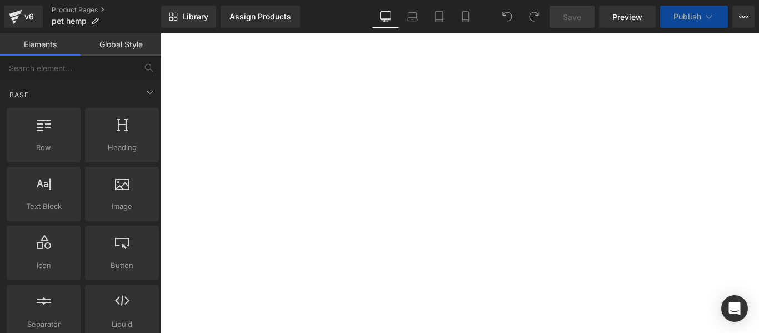 The width and height of the screenshot is (759, 333). Describe the element at coordinates (195, 17) in the screenshot. I see `span: Library` at that location.